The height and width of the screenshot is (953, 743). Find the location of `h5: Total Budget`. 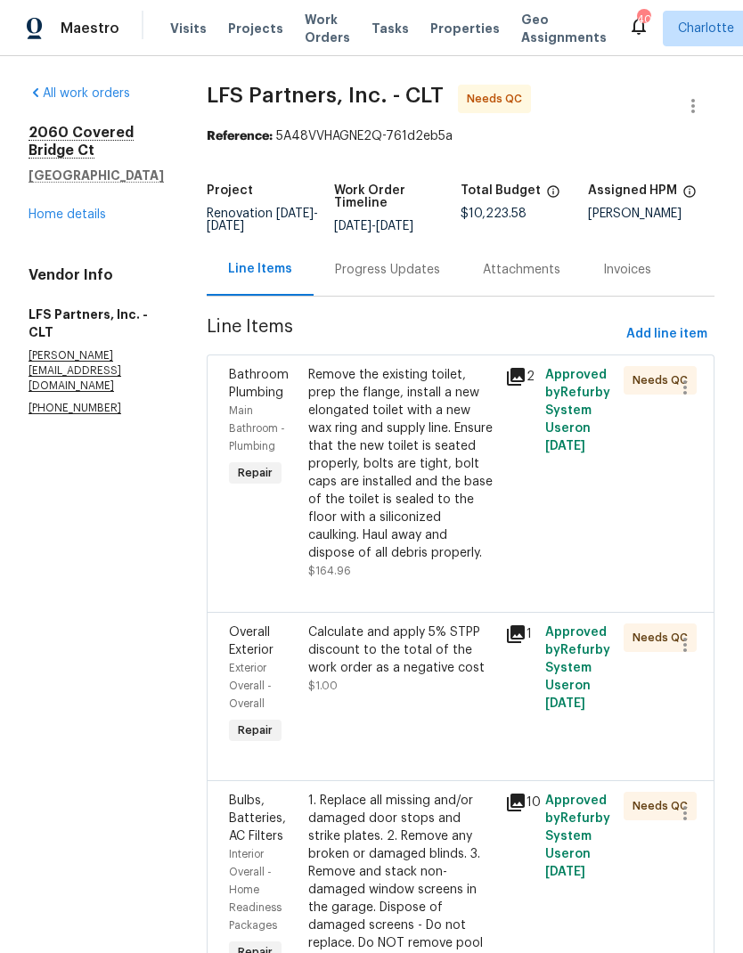

h5: Total Budget is located at coordinates (501, 191).